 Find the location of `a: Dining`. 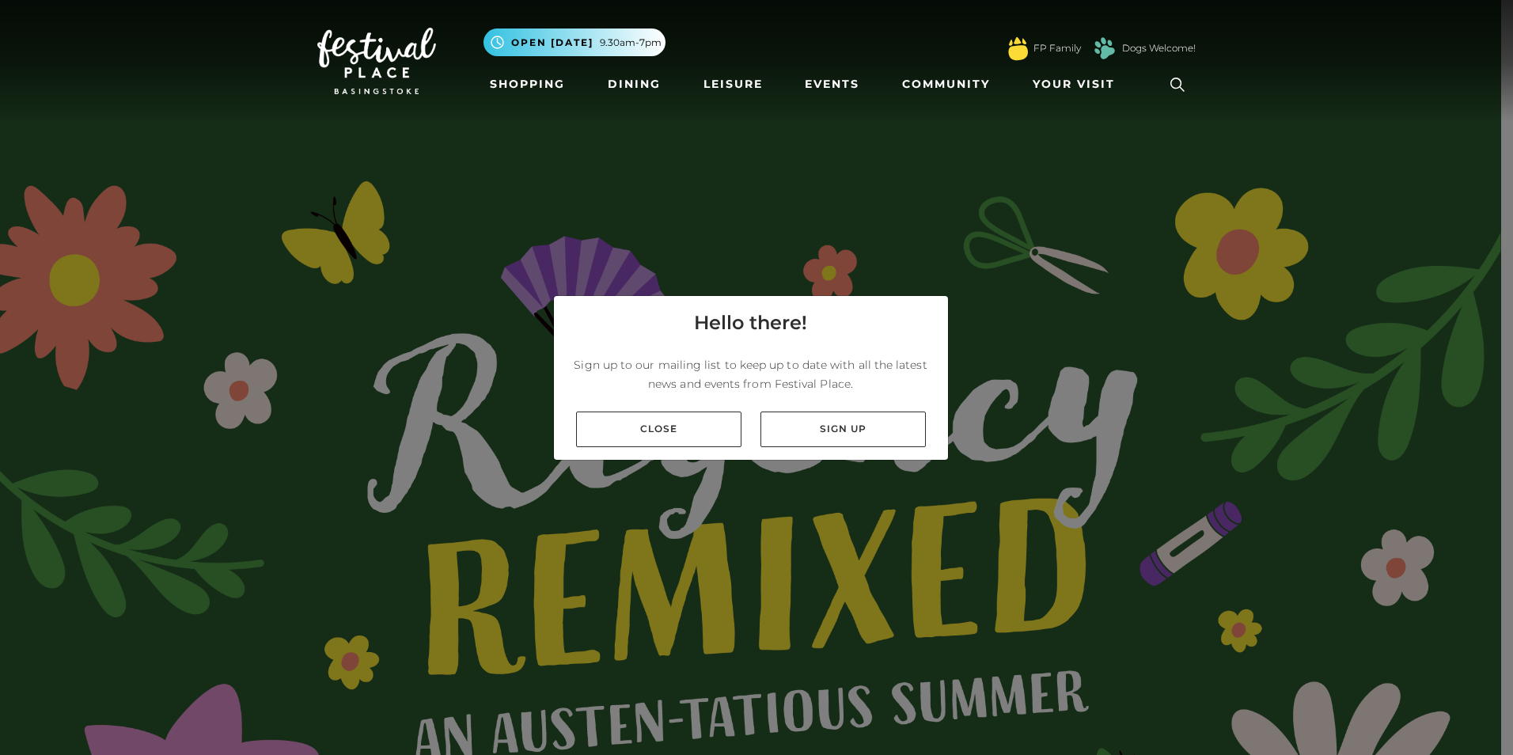

a: Dining is located at coordinates (634, 84).